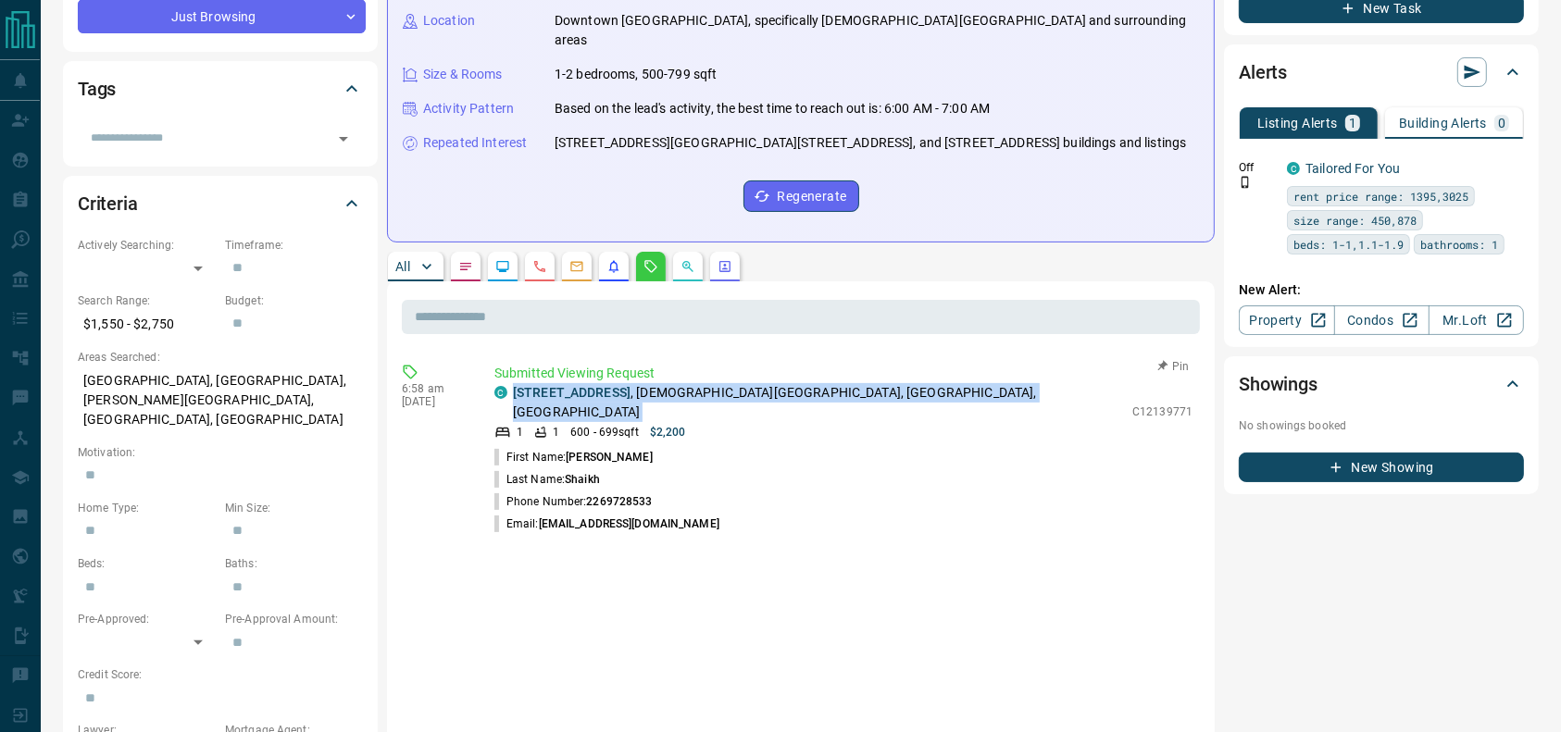 The width and height of the screenshot is (1561, 732). What do you see at coordinates (1381, 467) in the screenshot?
I see `button: New Showing` at bounding box center [1381, 467].